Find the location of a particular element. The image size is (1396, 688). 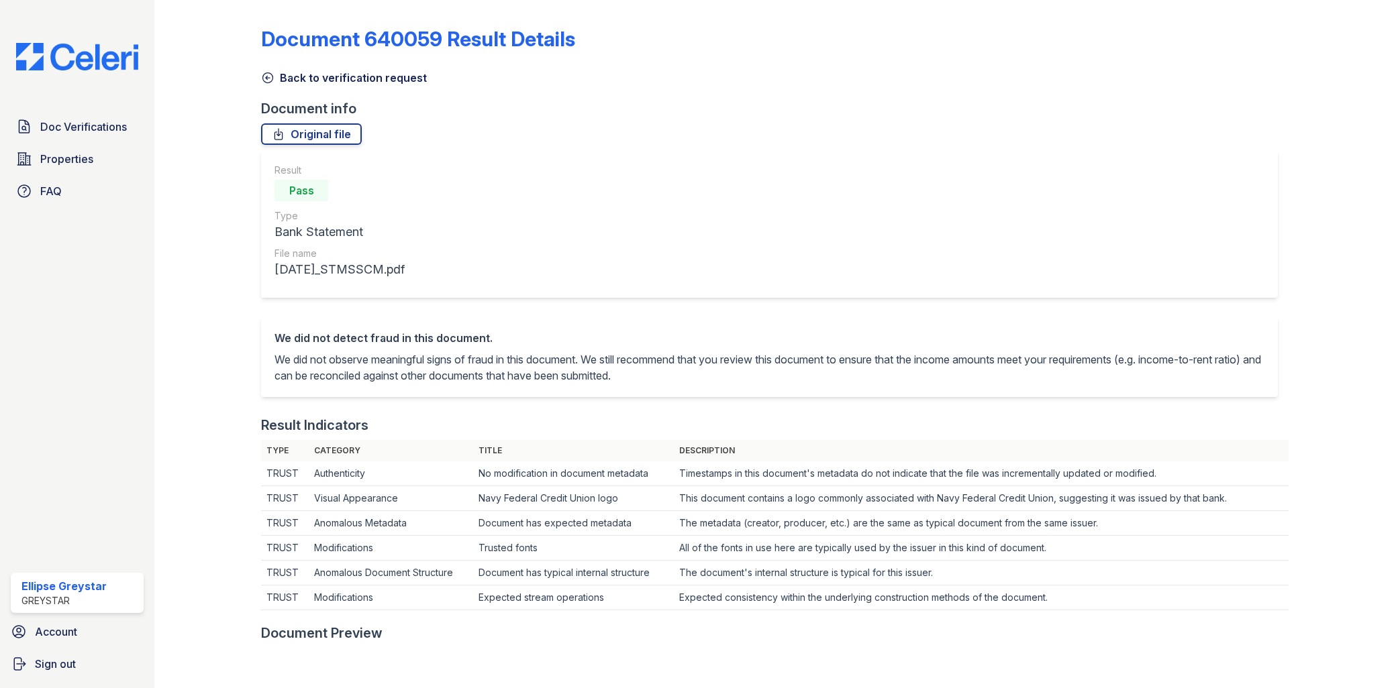

div: Document info is located at coordinates (774, 109).